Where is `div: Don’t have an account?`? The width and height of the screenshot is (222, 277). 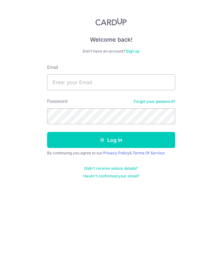 div: Don’t have an account? is located at coordinates (111, 51).